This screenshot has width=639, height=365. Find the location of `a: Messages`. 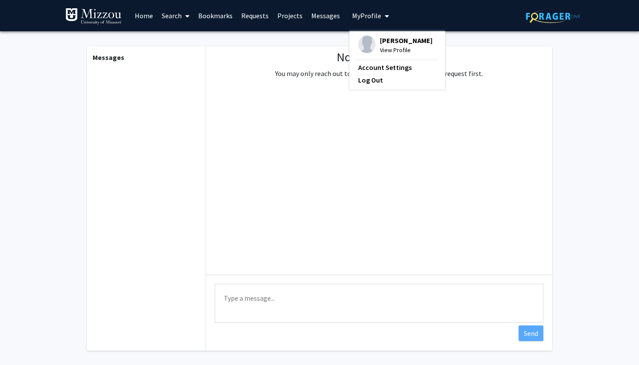

a: Messages is located at coordinates (326, 16).